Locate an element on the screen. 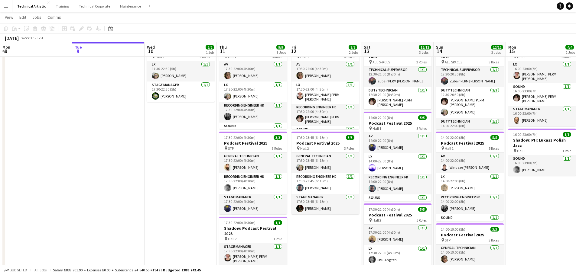  a: Edit is located at coordinates (23, 17).